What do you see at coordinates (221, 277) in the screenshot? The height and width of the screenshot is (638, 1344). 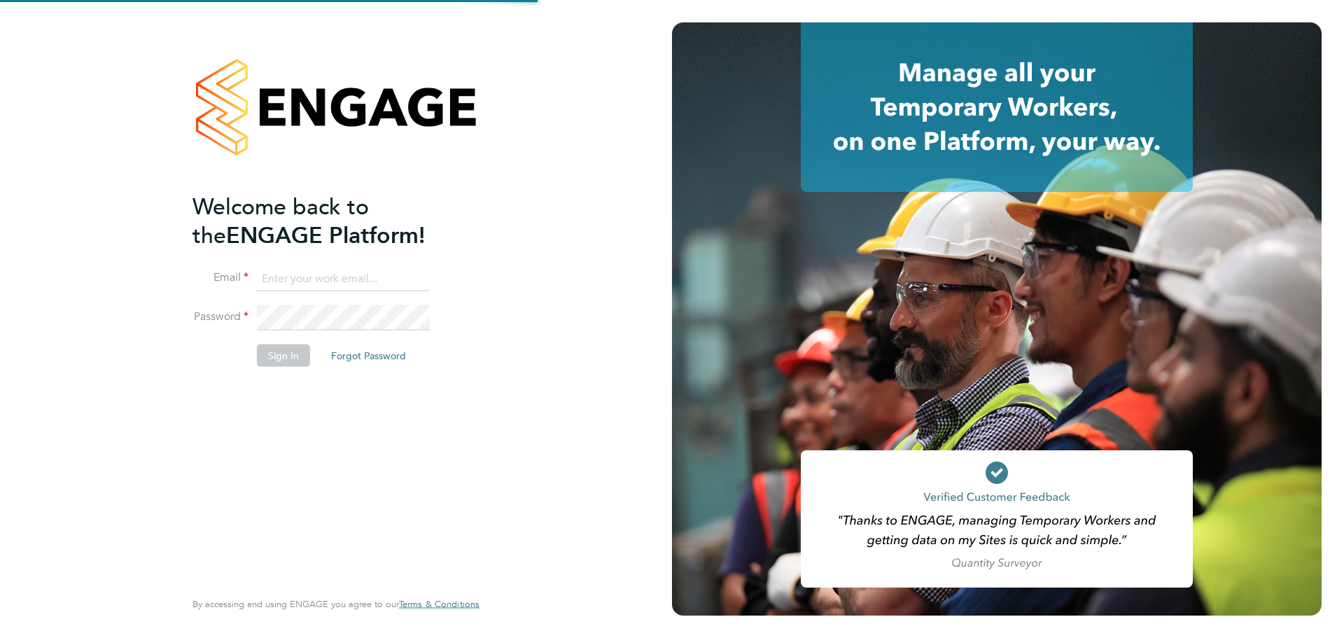 I see `label: Email` at bounding box center [221, 277].